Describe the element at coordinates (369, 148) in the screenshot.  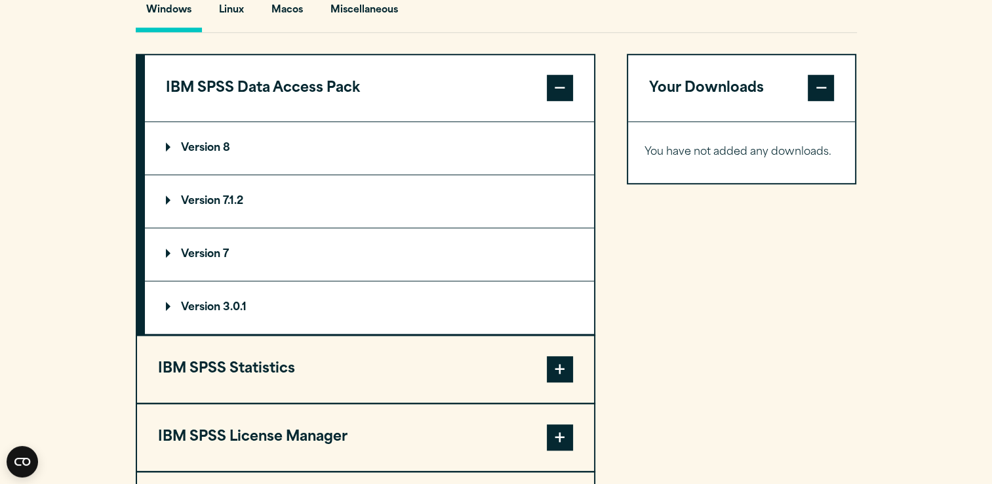
I see `summary: Version 8` at that location.